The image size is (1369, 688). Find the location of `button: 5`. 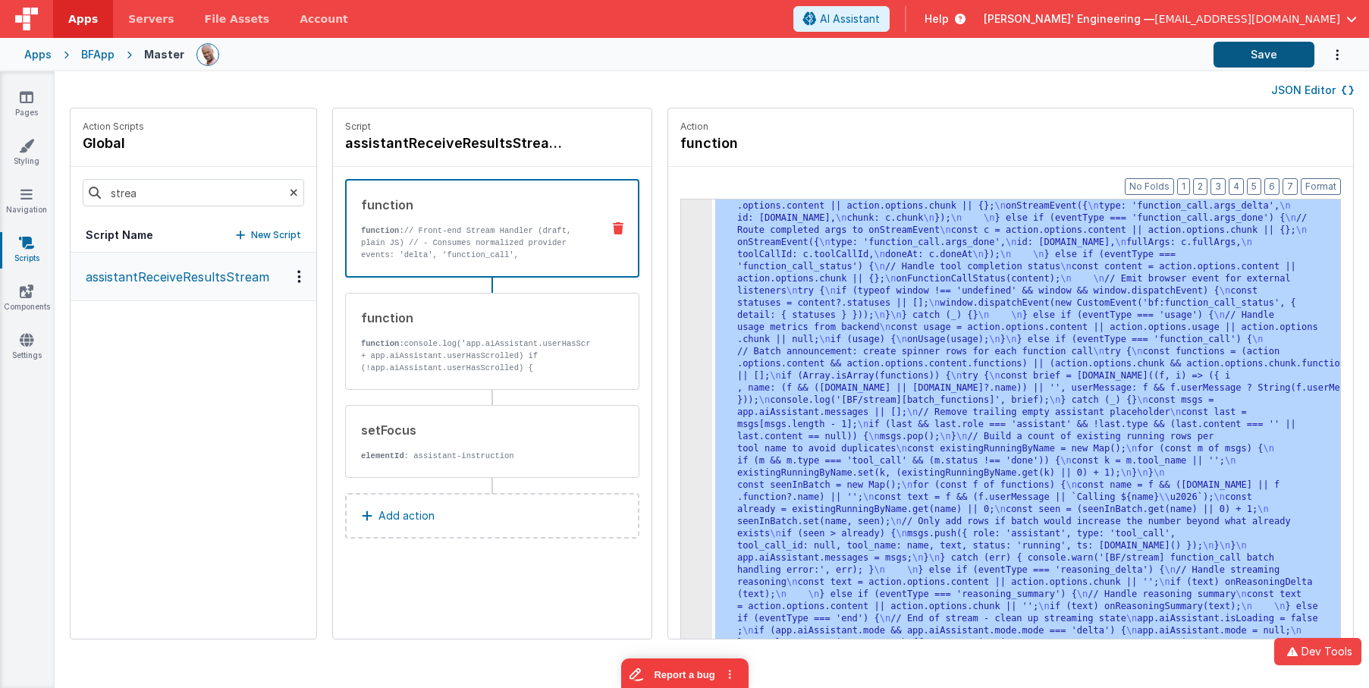

button: 5 is located at coordinates (1253, 187).